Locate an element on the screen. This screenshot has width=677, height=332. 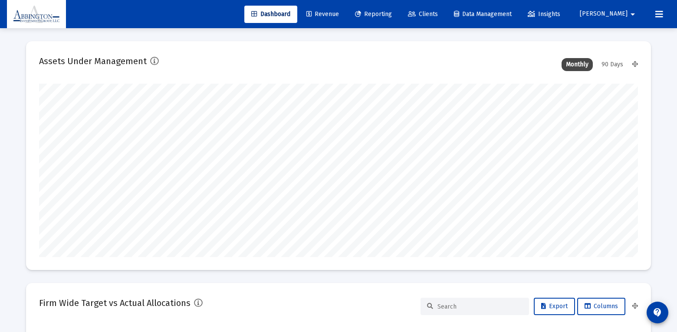
button: Columns is located at coordinates (601, 307).